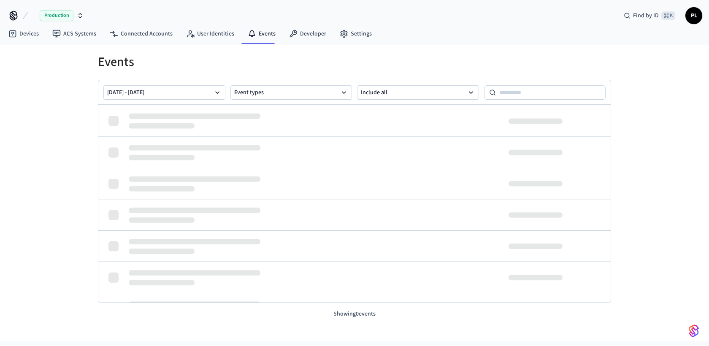 The width and height of the screenshot is (709, 346). Describe the element at coordinates (646, 16) in the screenshot. I see `span: Find by ID` at that location.